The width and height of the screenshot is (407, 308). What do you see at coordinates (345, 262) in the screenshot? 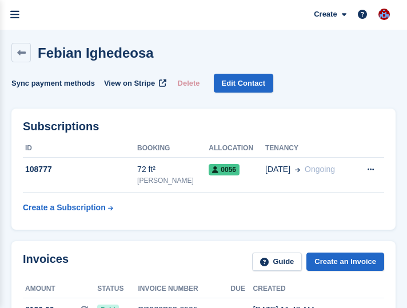
I see `a: Create an Invoice` at bounding box center [345, 262].